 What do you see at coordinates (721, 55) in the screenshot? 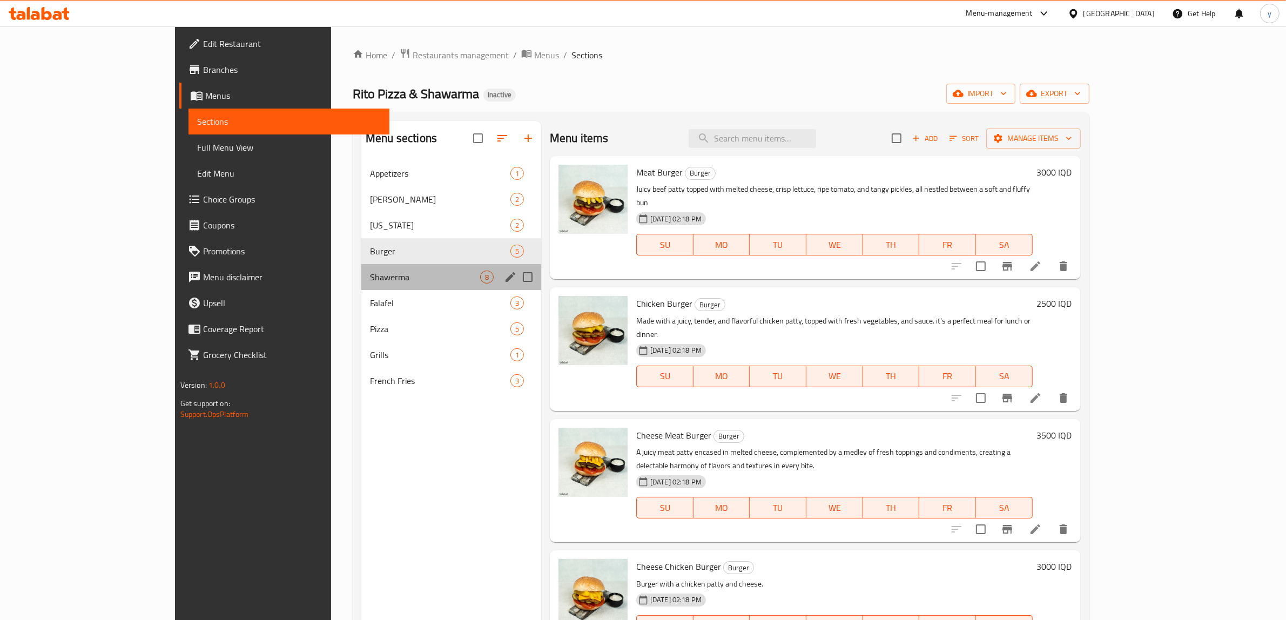
I see `nav: breadcrumb` at bounding box center [721, 55].